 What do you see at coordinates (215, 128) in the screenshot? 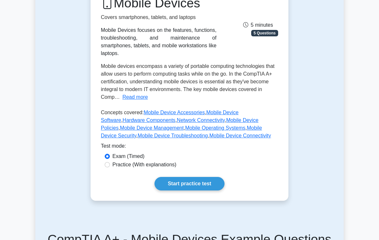
I see `a: Mobile Operating Systems` at bounding box center [215, 128].